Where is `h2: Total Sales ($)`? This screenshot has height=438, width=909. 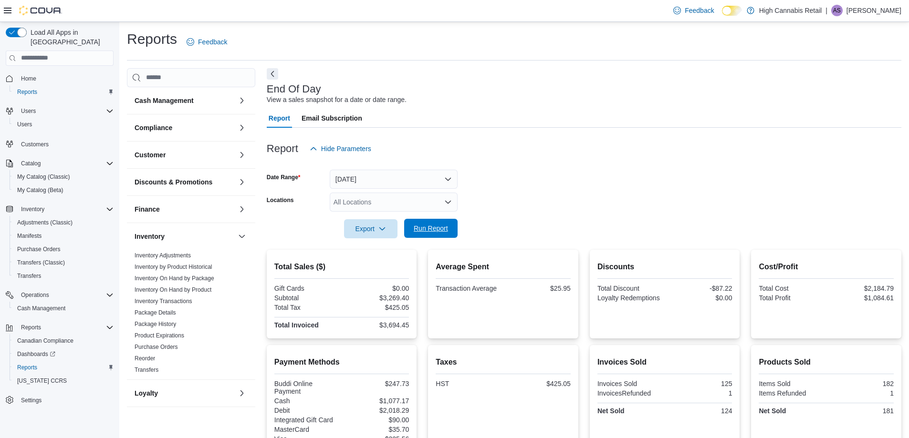 h2: Total Sales ($) is located at coordinates (342, 267).